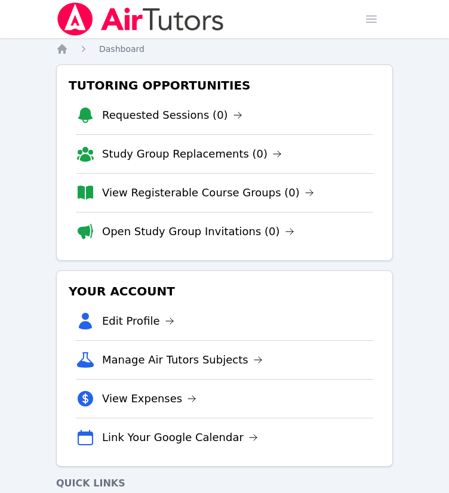 The height and width of the screenshot is (493, 449). What do you see at coordinates (182, 360) in the screenshot?
I see `a: Manage Air Tutors Subjects` at bounding box center [182, 360].